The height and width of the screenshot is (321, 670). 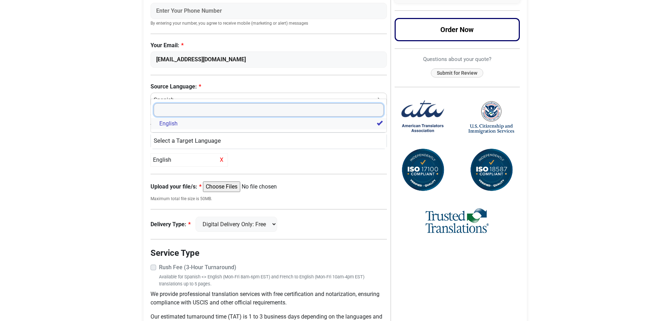 I want to click on small: By entering your number, you agree to receive mobile (marketing or alert) messages, so click(x=269, y=24).